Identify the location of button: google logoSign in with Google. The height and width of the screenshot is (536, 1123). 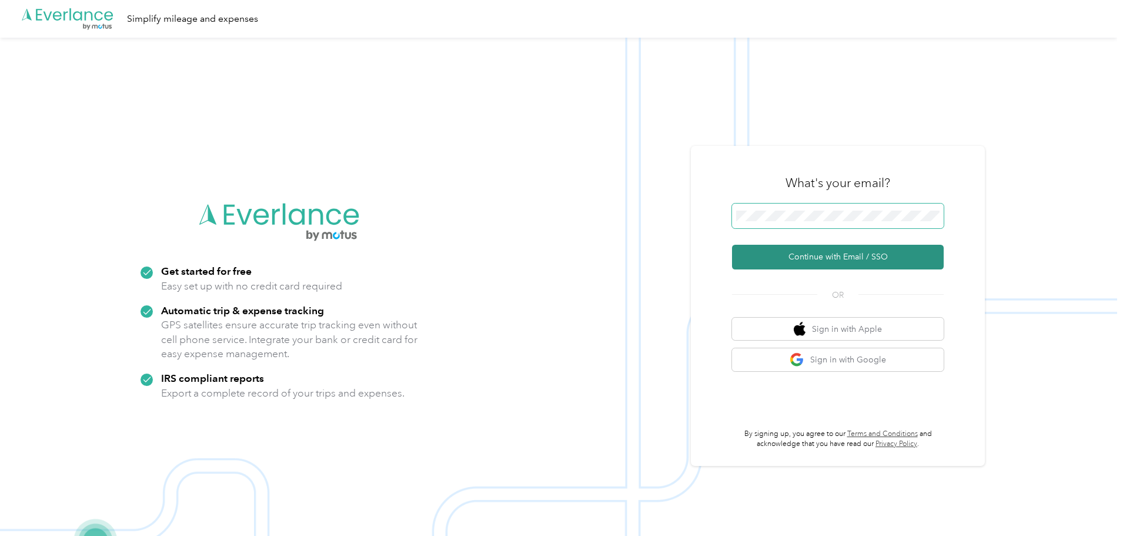
(838, 359).